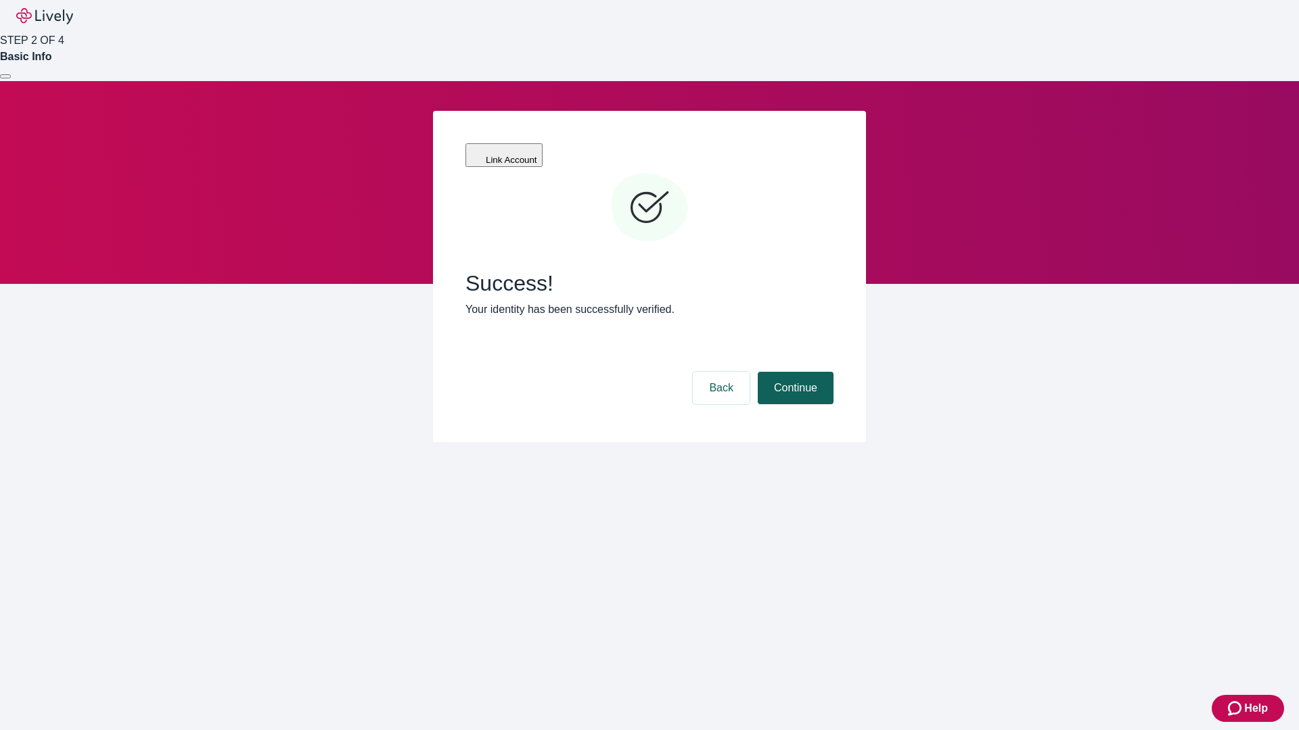  What do you see at coordinates (649, 208) in the screenshot?
I see `svg: Checkmark icon` at bounding box center [649, 208].